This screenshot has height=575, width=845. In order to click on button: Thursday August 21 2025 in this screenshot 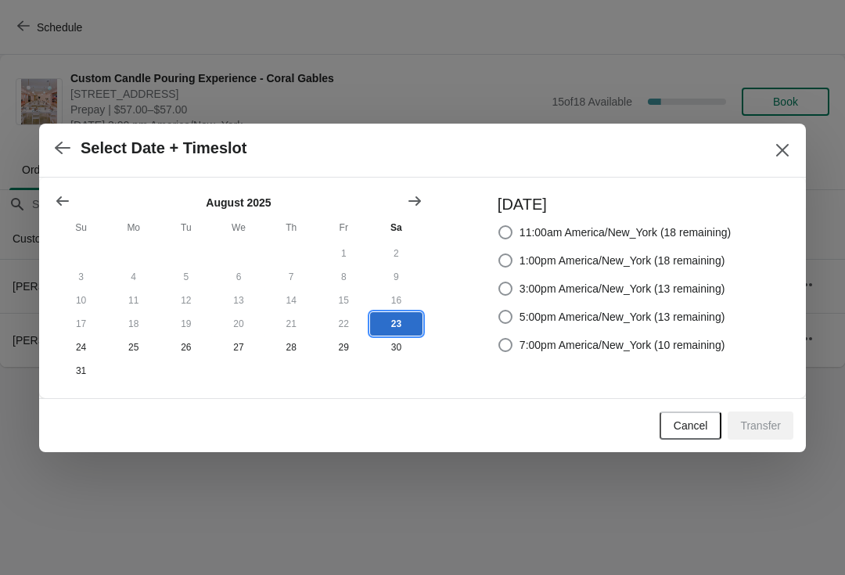, I will do `click(291, 324)`.